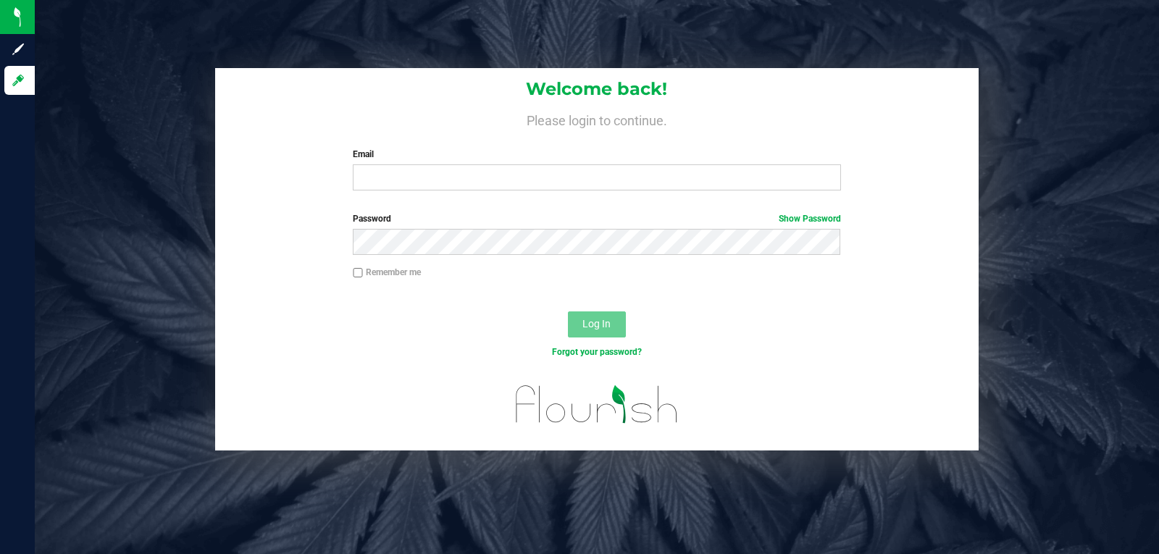 The image size is (1159, 554). What do you see at coordinates (597, 325) in the screenshot?
I see `button: Log In` at bounding box center [597, 325].